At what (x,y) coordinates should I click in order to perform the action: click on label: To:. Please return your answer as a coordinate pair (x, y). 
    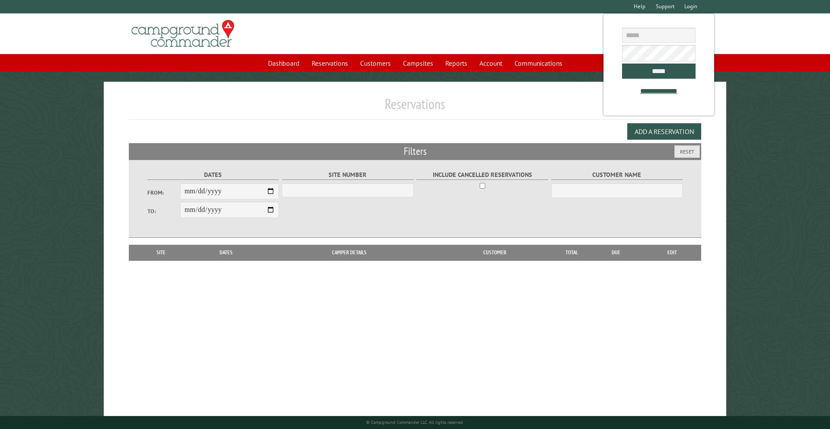
    Looking at the image, I should click on (164, 211).